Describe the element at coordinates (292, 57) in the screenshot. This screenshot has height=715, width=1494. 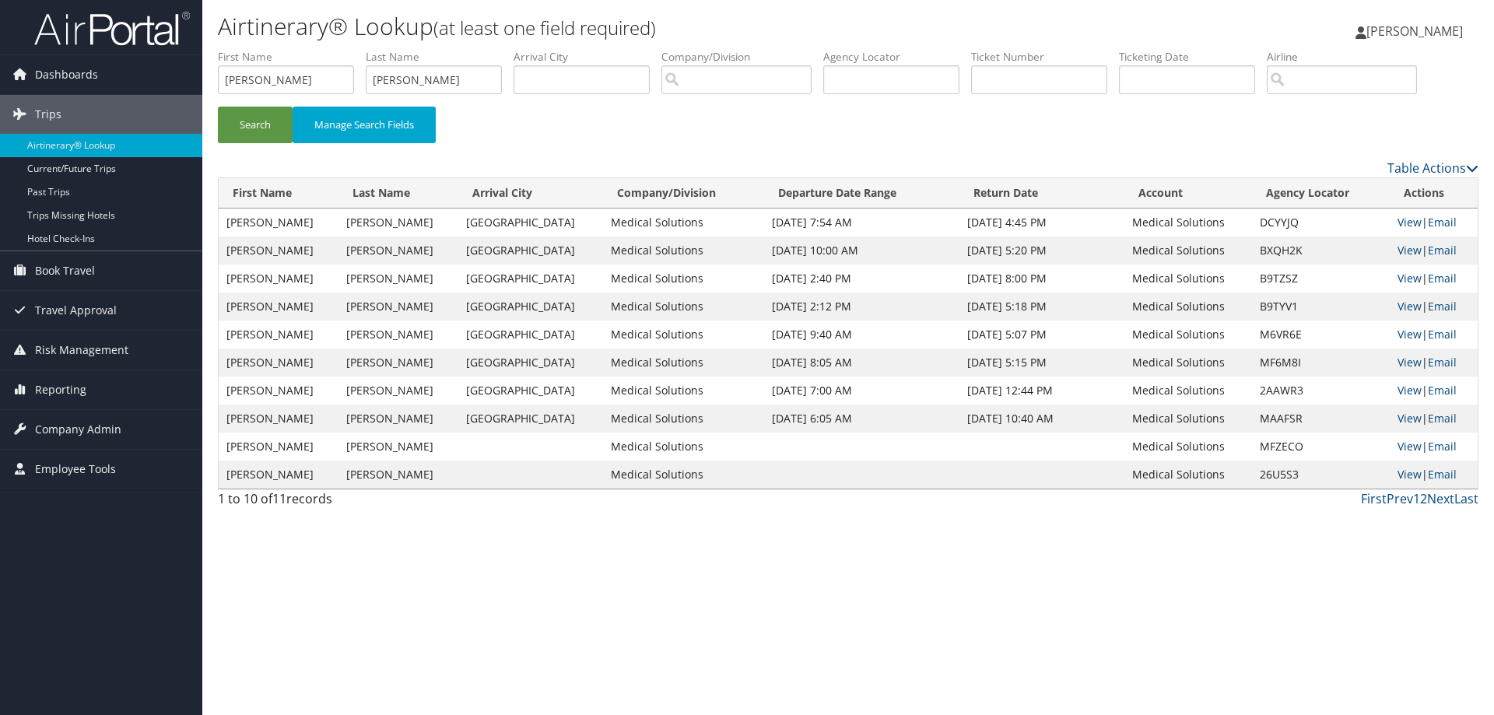
I see `label: First Name` at that location.